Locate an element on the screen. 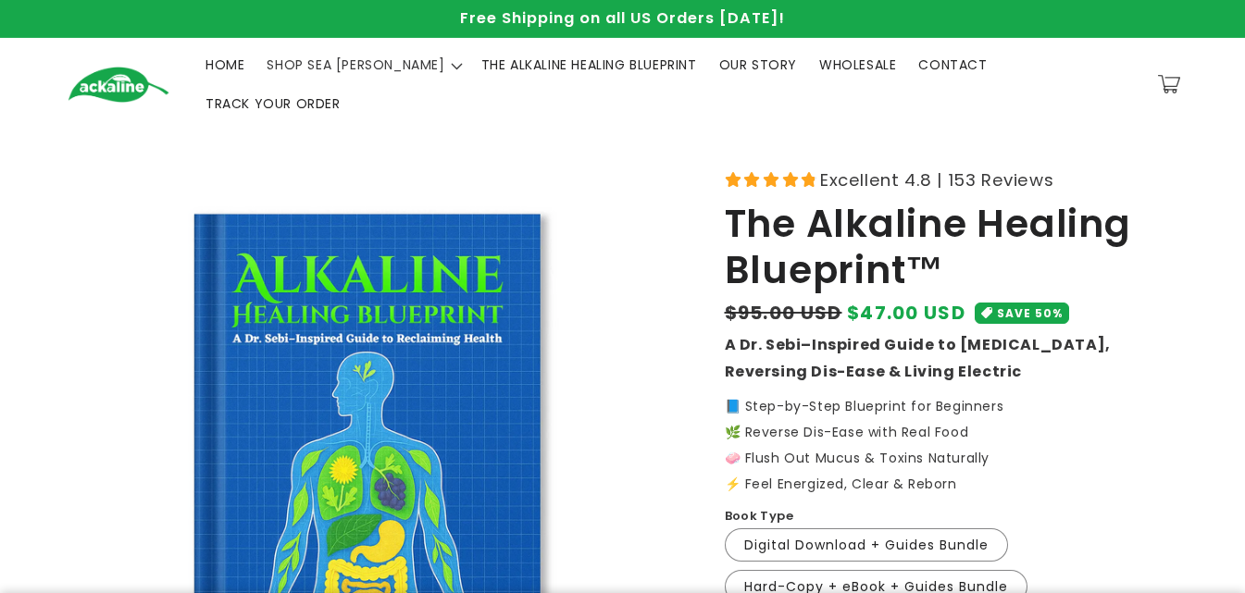 The image size is (1245, 593). span: $47.00 USD is located at coordinates (906, 313).